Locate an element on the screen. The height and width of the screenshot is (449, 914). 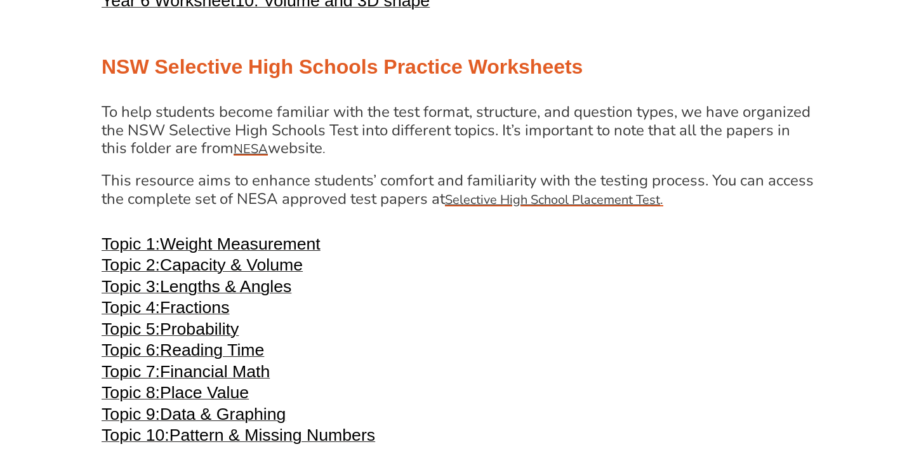
u: Selective High School Placement Test is located at coordinates (552, 199).